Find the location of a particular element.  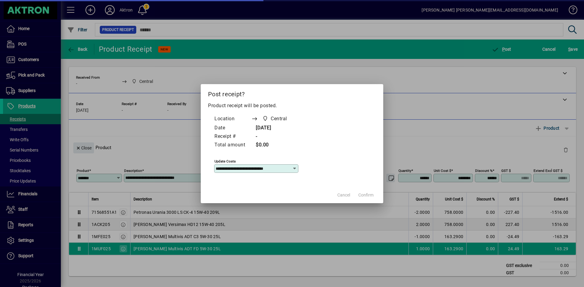

td: Receipt # is located at coordinates (233, 137).